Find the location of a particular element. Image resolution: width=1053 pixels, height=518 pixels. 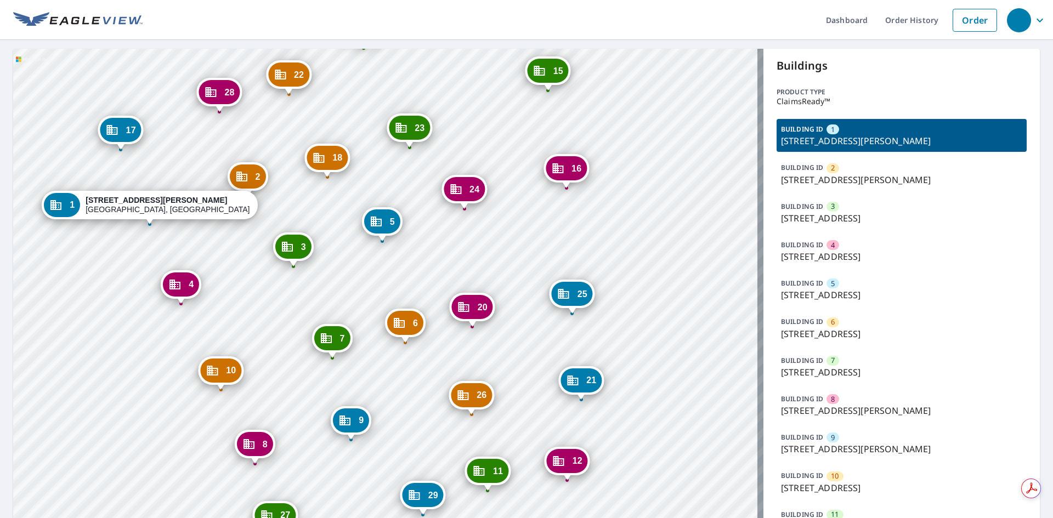

p: Product type is located at coordinates (901, 92).